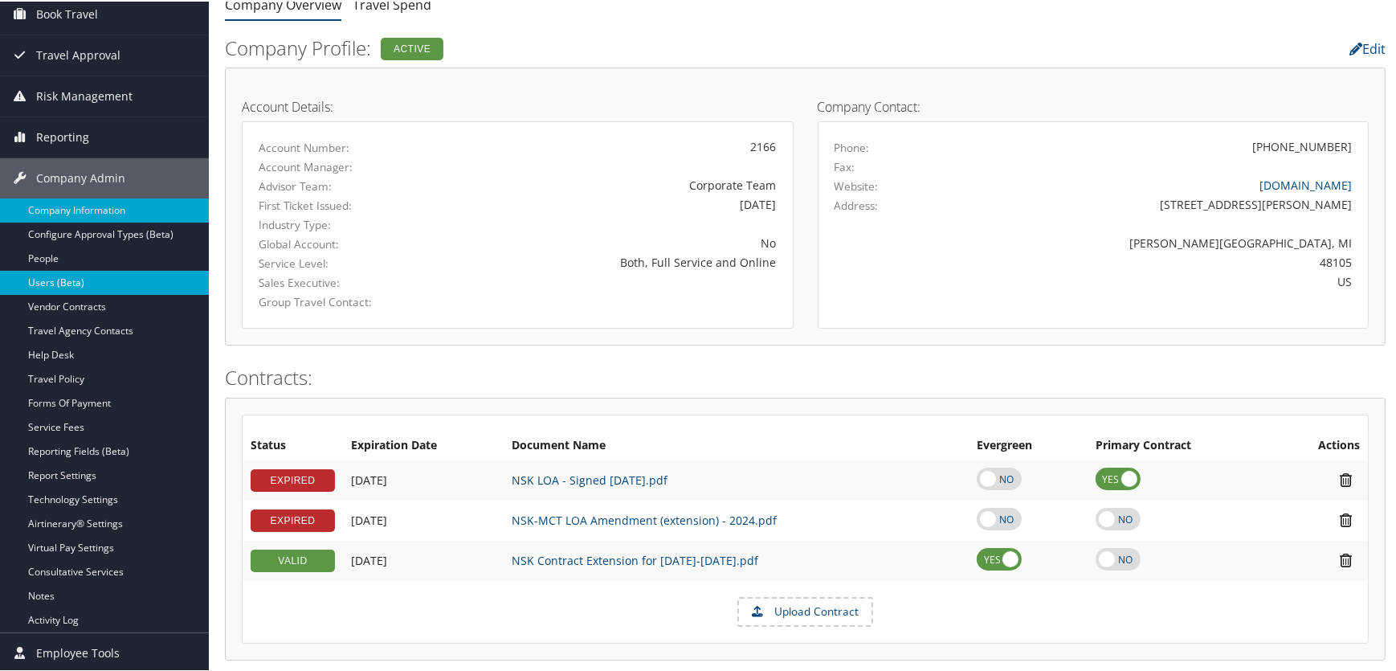 The image size is (1396, 671). I want to click on th: Evergreen, so click(1027, 444).